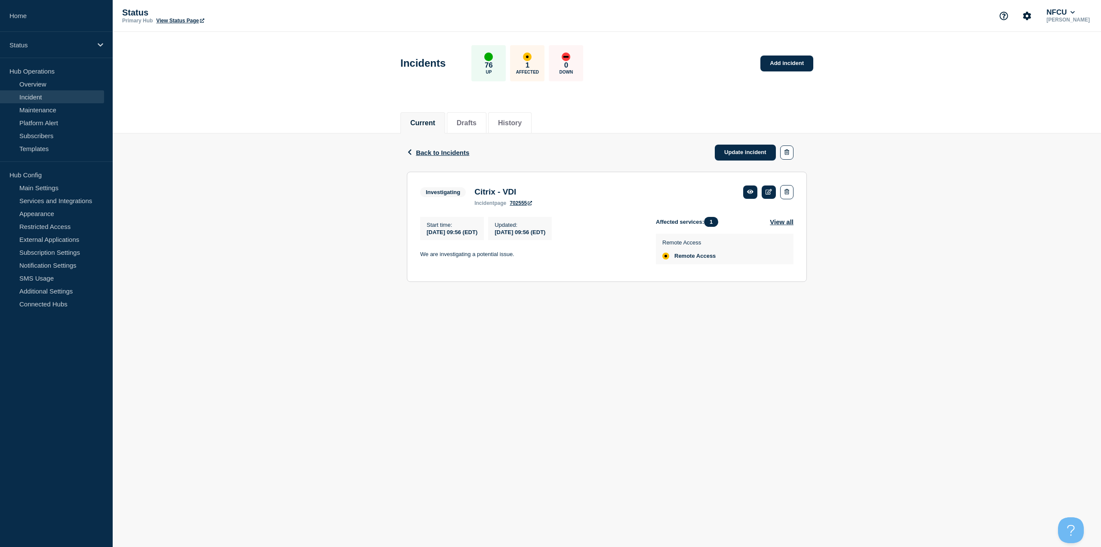 The image size is (1101, 547). I want to click on p: Primary Hub, so click(137, 21).